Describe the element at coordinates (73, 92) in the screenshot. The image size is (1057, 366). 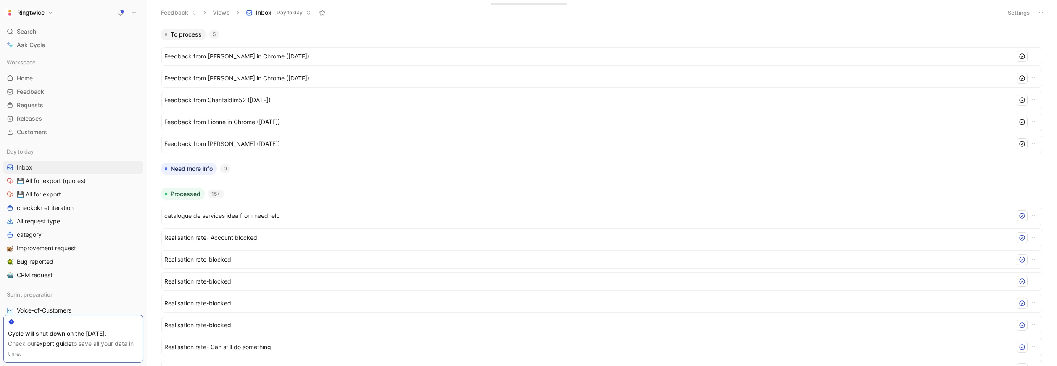
I see `a: Feedback` at that location.